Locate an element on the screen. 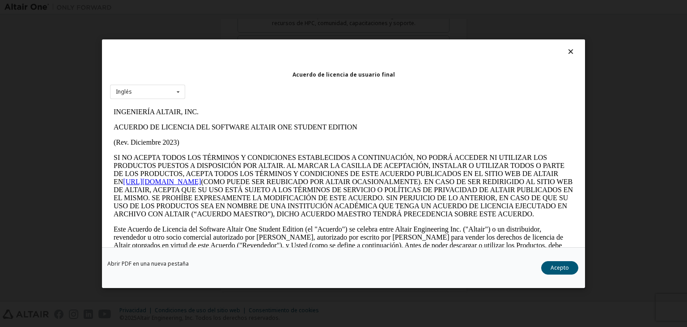 This screenshot has width=687, height=327. font: INGENIERÍA ALTAIR, INC. is located at coordinates (46, 7).